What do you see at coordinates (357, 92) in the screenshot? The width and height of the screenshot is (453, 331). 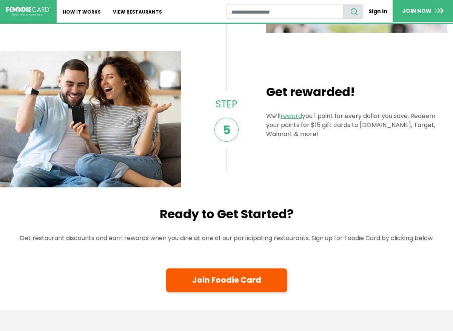 I see `h2: Get rewarded!` at bounding box center [357, 92].